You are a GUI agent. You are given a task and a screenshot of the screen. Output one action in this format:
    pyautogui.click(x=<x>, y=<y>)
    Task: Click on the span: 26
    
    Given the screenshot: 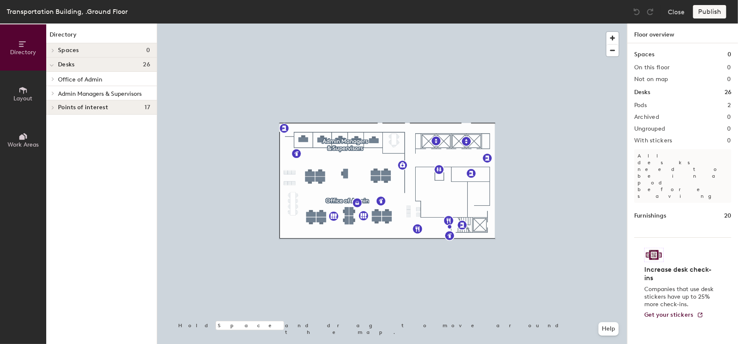 What is the action you would take?
    pyautogui.click(x=146, y=65)
    